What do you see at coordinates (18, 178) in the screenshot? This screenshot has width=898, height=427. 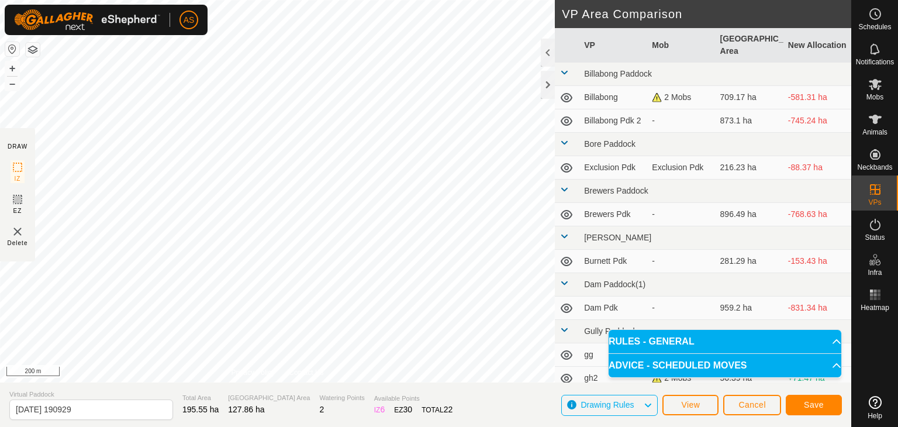 I see `span: IZ` at bounding box center [18, 178].